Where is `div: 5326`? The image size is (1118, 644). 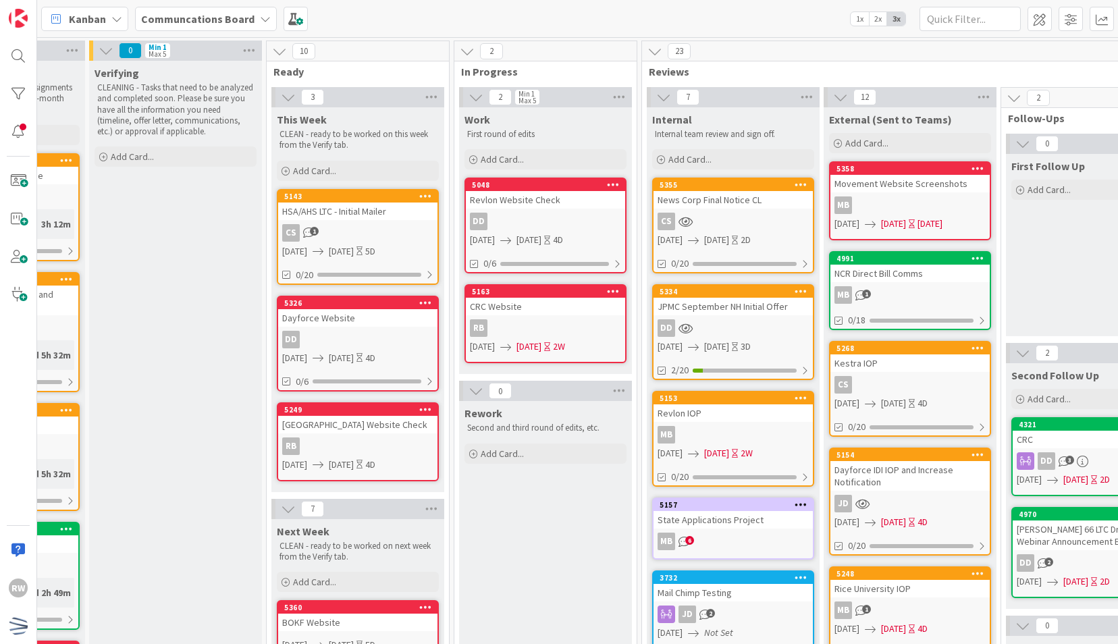
div: 5326 is located at coordinates (358, 303).